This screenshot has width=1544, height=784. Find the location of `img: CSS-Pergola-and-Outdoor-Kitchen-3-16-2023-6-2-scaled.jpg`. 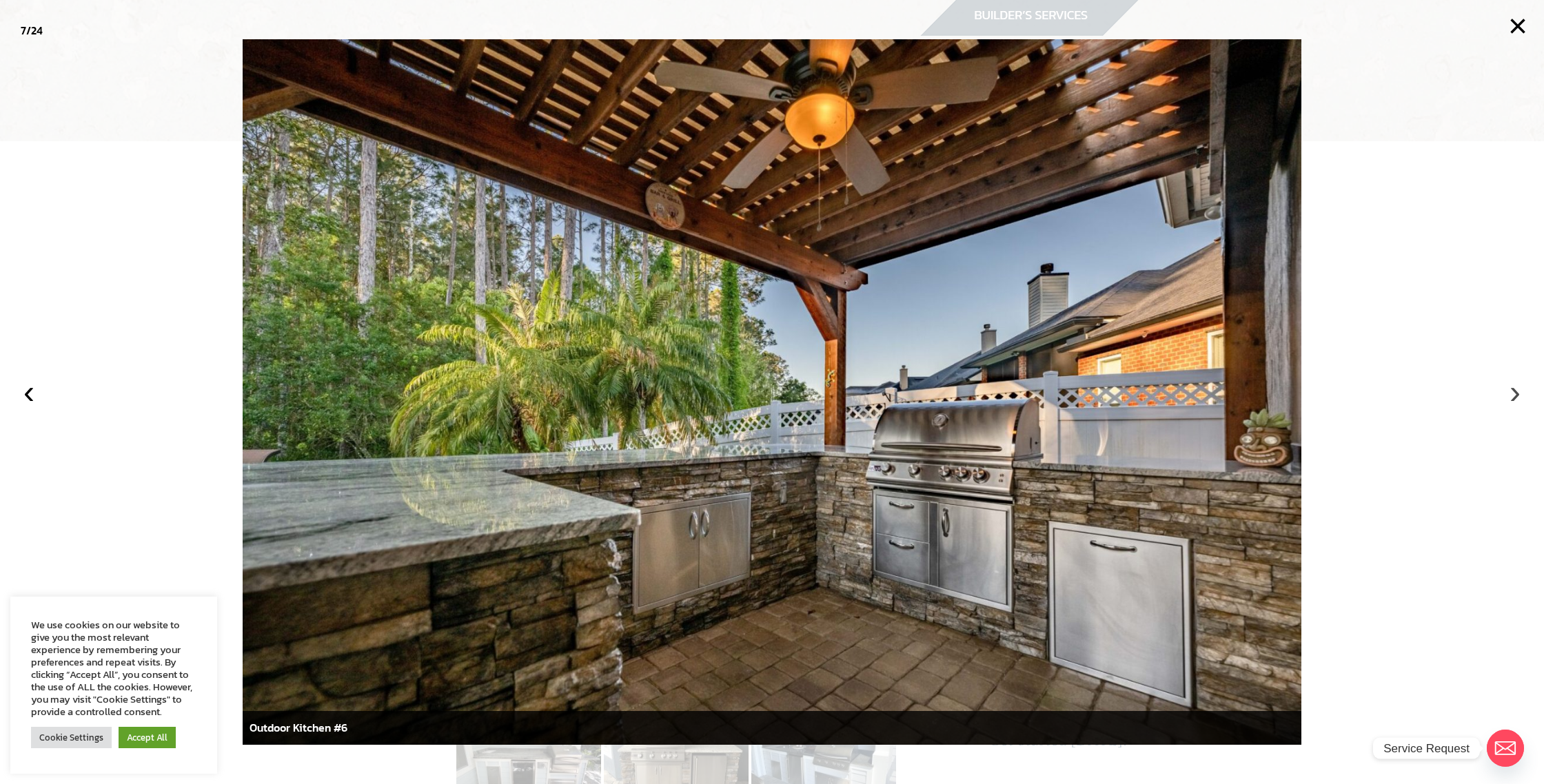

img: CSS-Pergola-and-Outdoor-Kitchen-3-16-2023-6-2-scaled.jpg is located at coordinates (772, 392).